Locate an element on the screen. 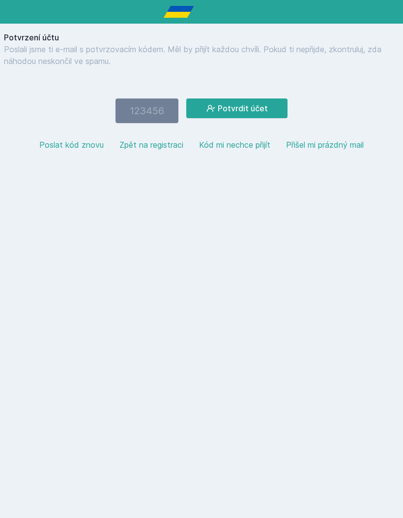  h1: Potvrzení účtu is located at coordinates (202, 37).